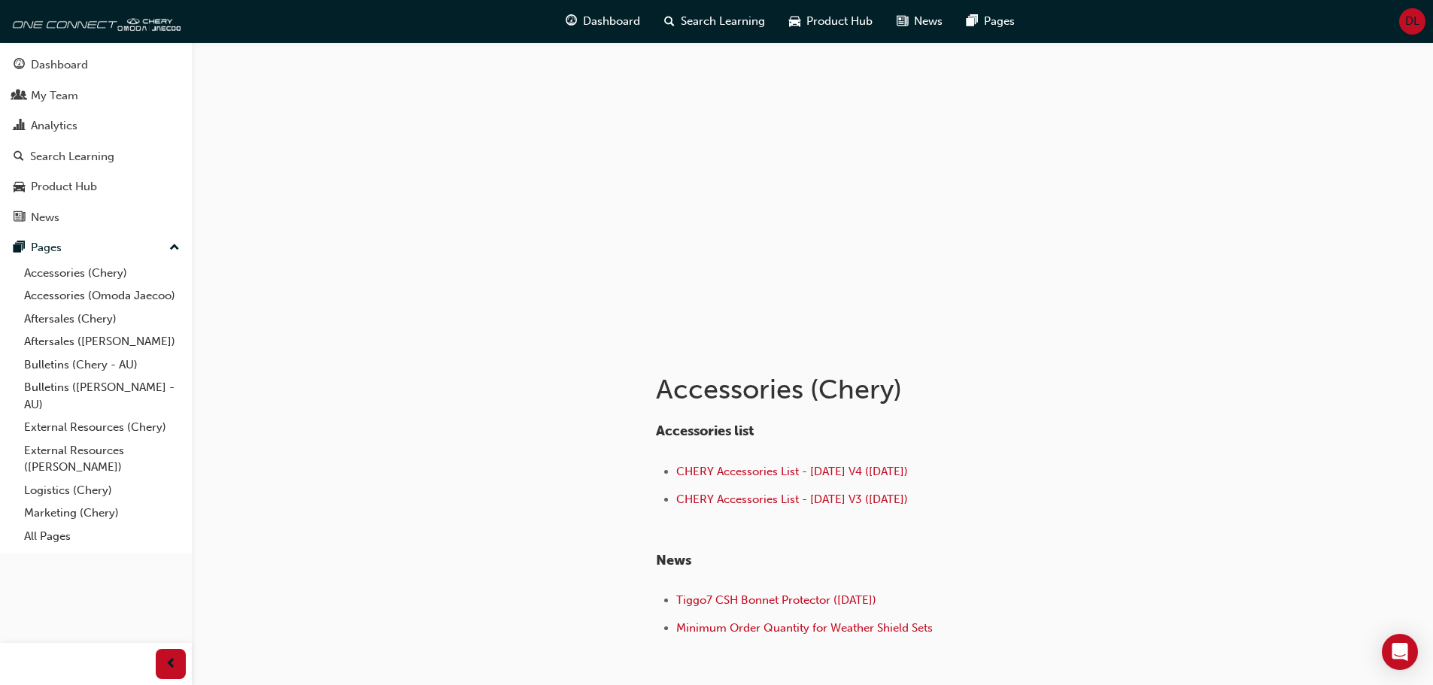 This screenshot has width=1433, height=685. What do you see at coordinates (723, 21) in the screenshot?
I see `span: Search Learning` at bounding box center [723, 21].